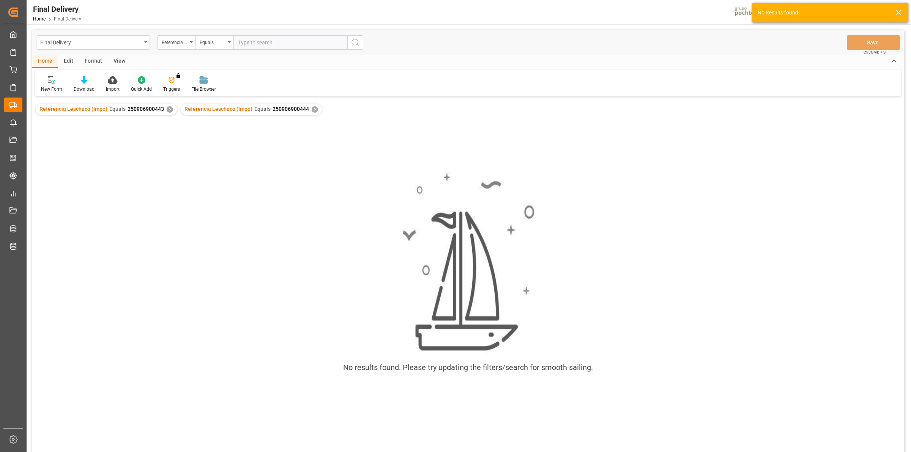 The height and width of the screenshot is (452, 911). What do you see at coordinates (291, 109) in the screenshot?
I see `span: 250906900444` at bounding box center [291, 109].